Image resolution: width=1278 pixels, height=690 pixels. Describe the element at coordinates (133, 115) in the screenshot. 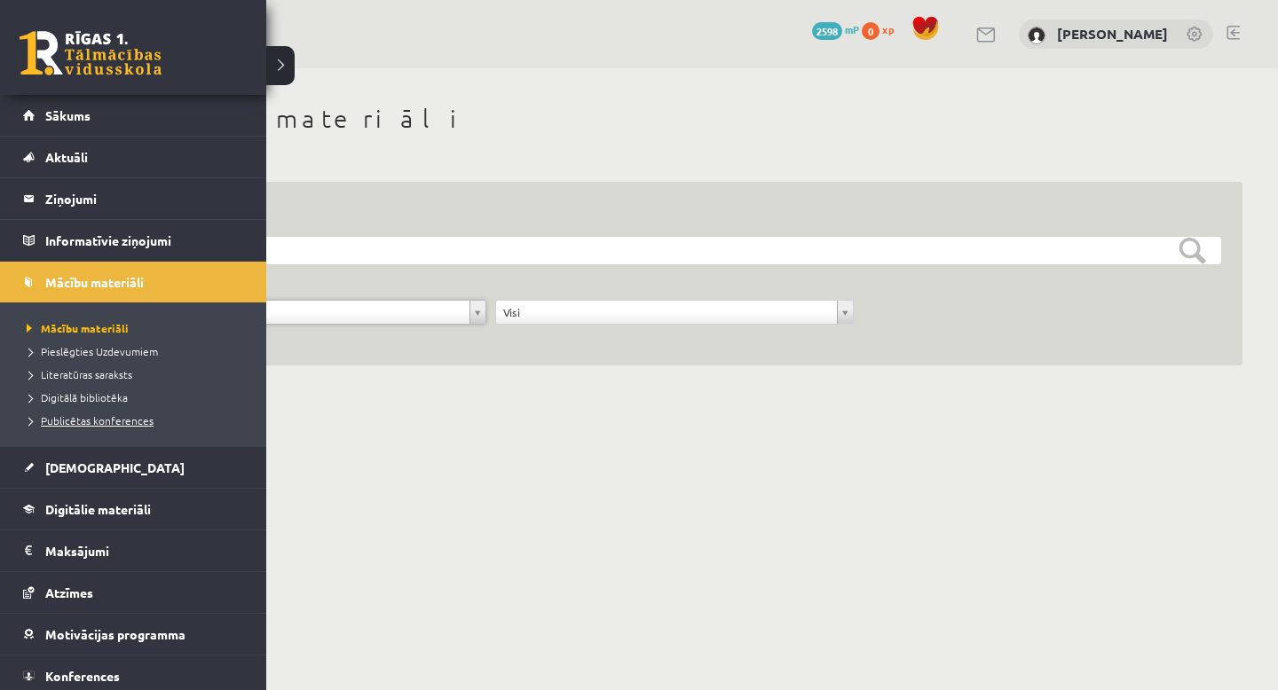

I see `a: Sākums` at that location.